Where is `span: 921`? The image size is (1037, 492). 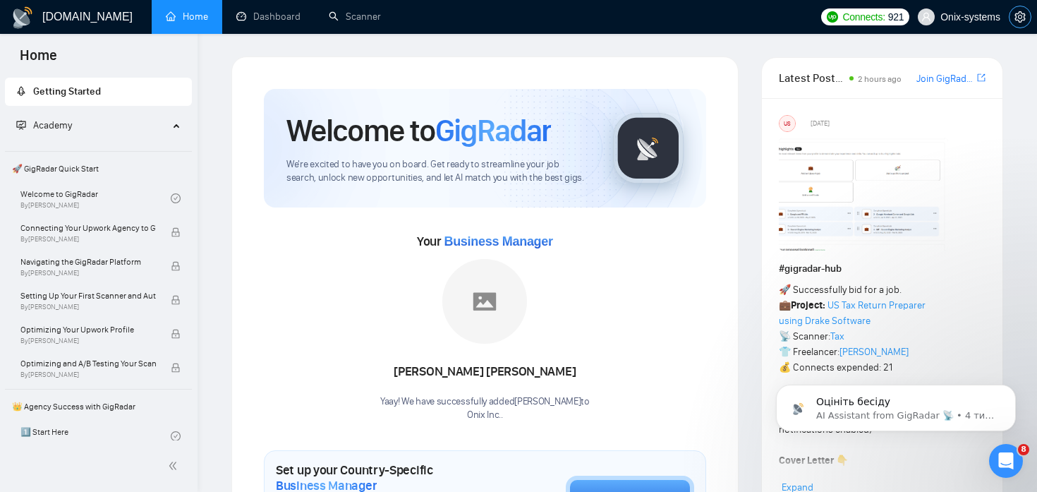 span: 921 is located at coordinates (896, 17).